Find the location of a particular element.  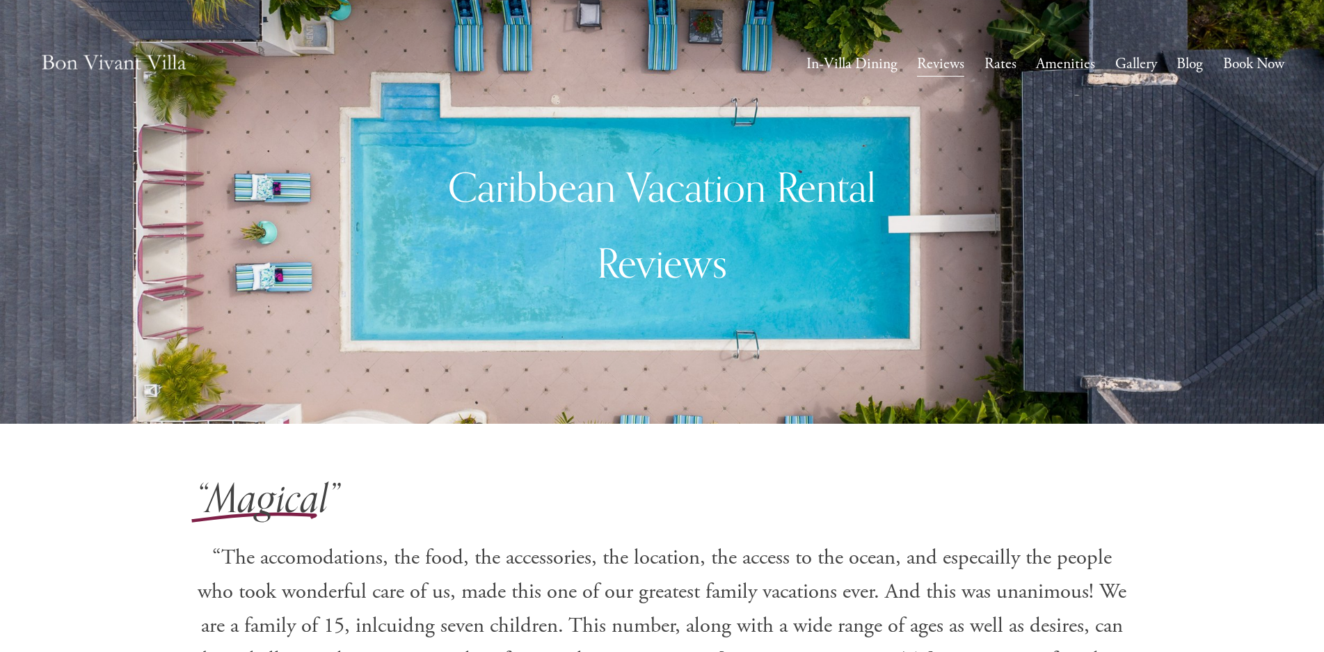

a: In-Villa Dining is located at coordinates (852, 64).